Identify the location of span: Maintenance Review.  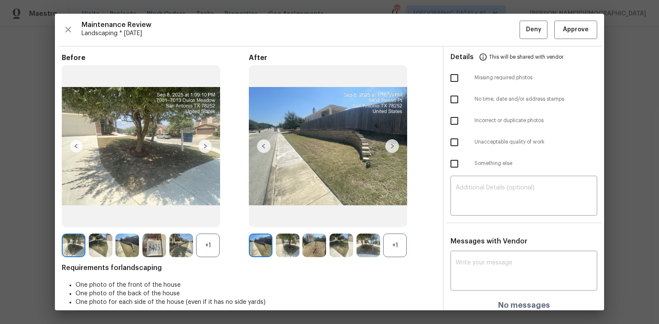
(300, 25).